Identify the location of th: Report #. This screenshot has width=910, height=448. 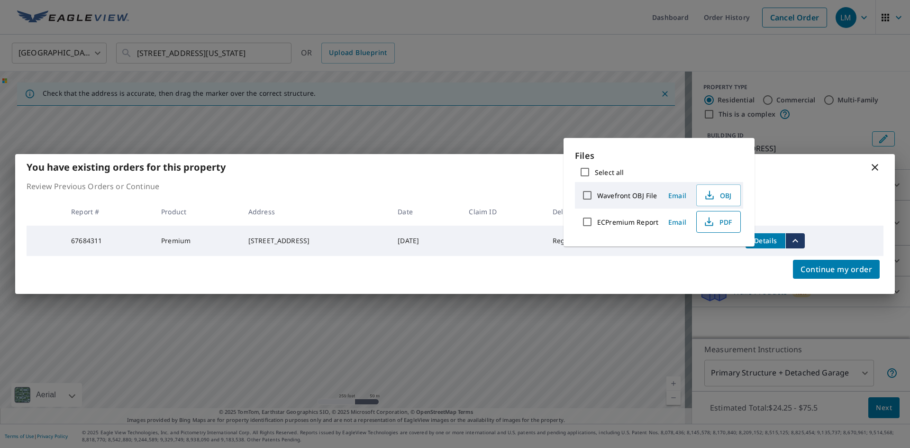
(109, 211).